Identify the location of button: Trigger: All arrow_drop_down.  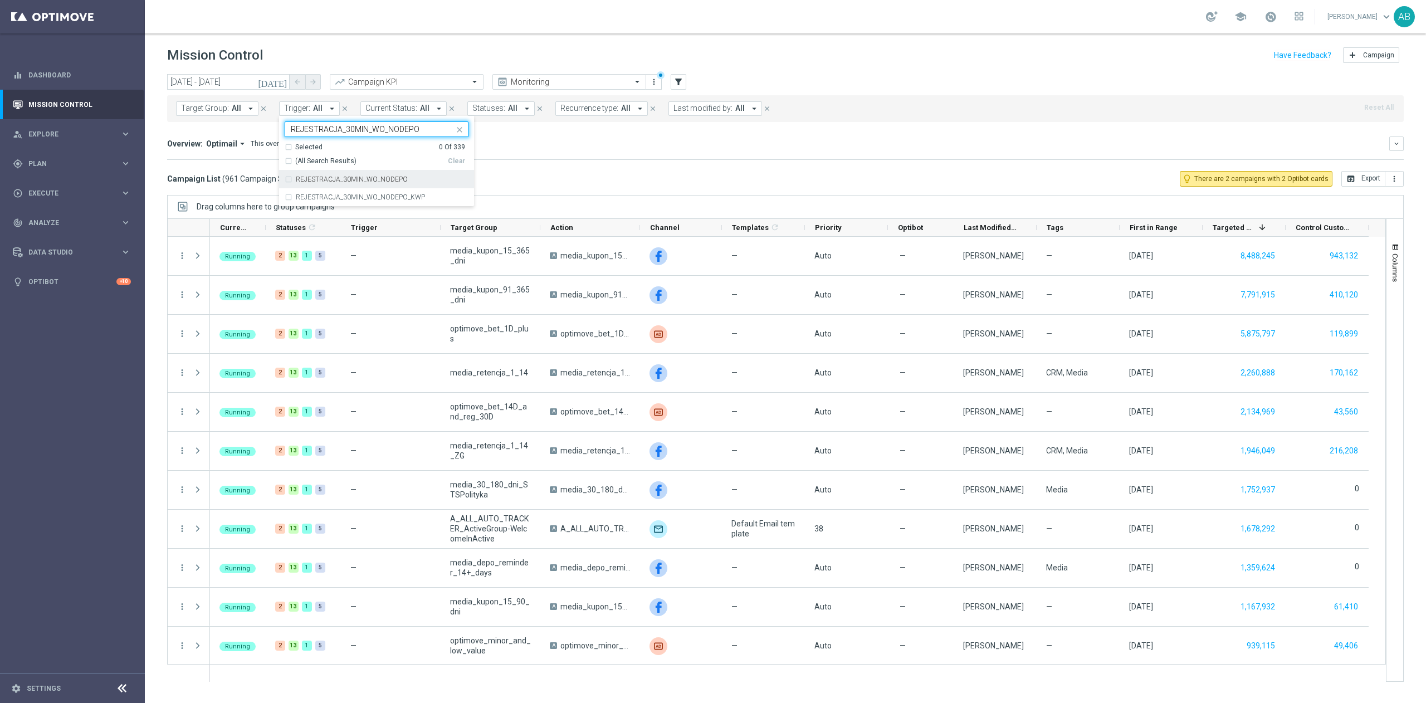
(309, 109).